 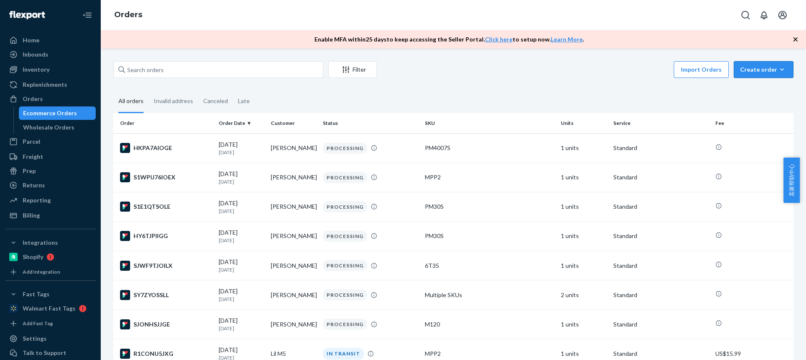 What do you see at coordinates (36, 295) in the screenshot?
I see `div: Fast Tags` at bounding box center [36, 295].